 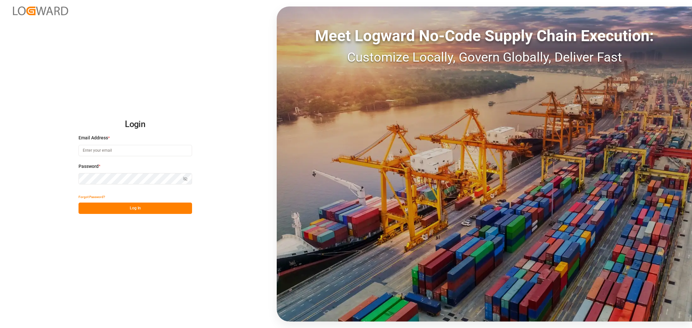 What do you see at coordinates (92, 197) in the screenshot?
I see `button: Forgot Password?` at bounding box center [92, 197].